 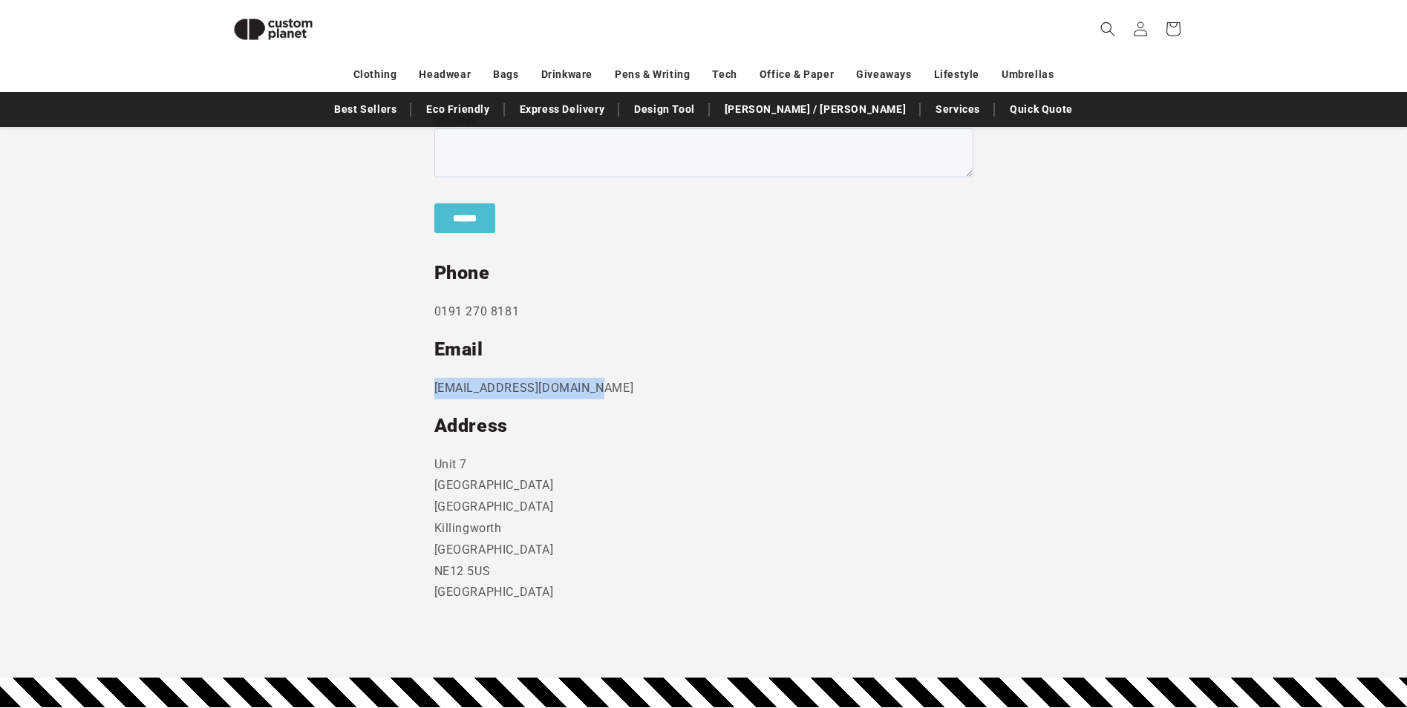 I want to click on a: Umbrellas, so click(x=1028, y=74).